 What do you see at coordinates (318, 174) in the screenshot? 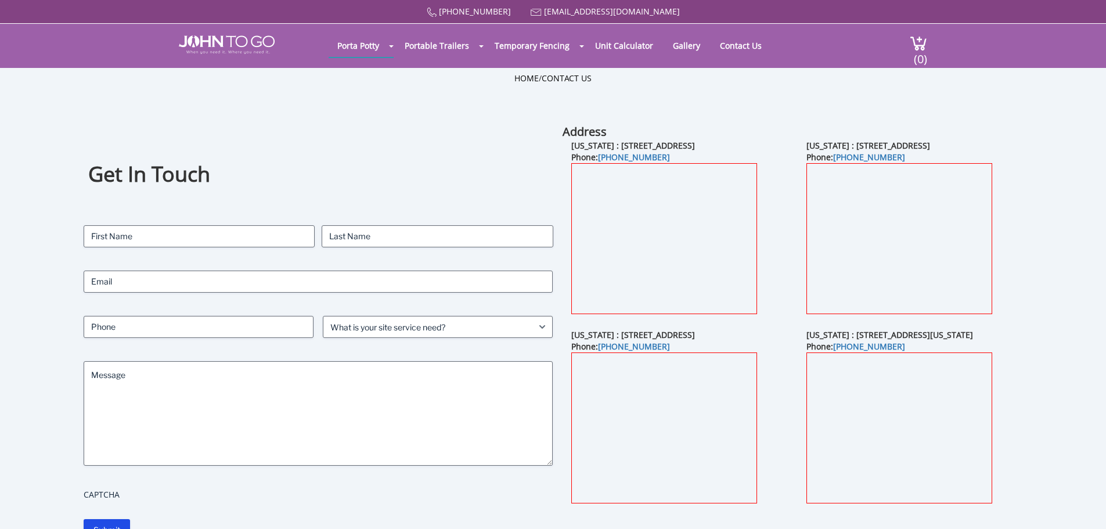
I see `h1: Get In Touch` at bounding box center [318, 174].